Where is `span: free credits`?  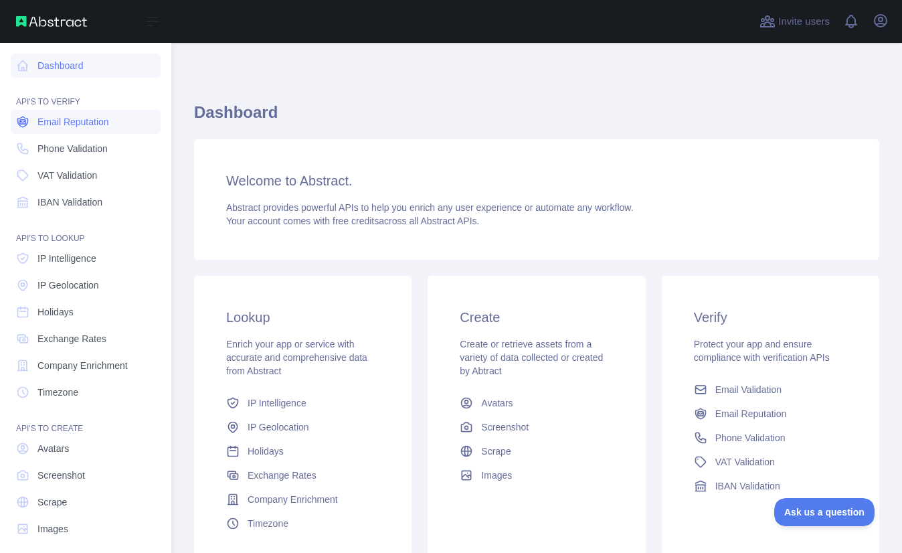 span: free credits is located at coordinates (355, 221).